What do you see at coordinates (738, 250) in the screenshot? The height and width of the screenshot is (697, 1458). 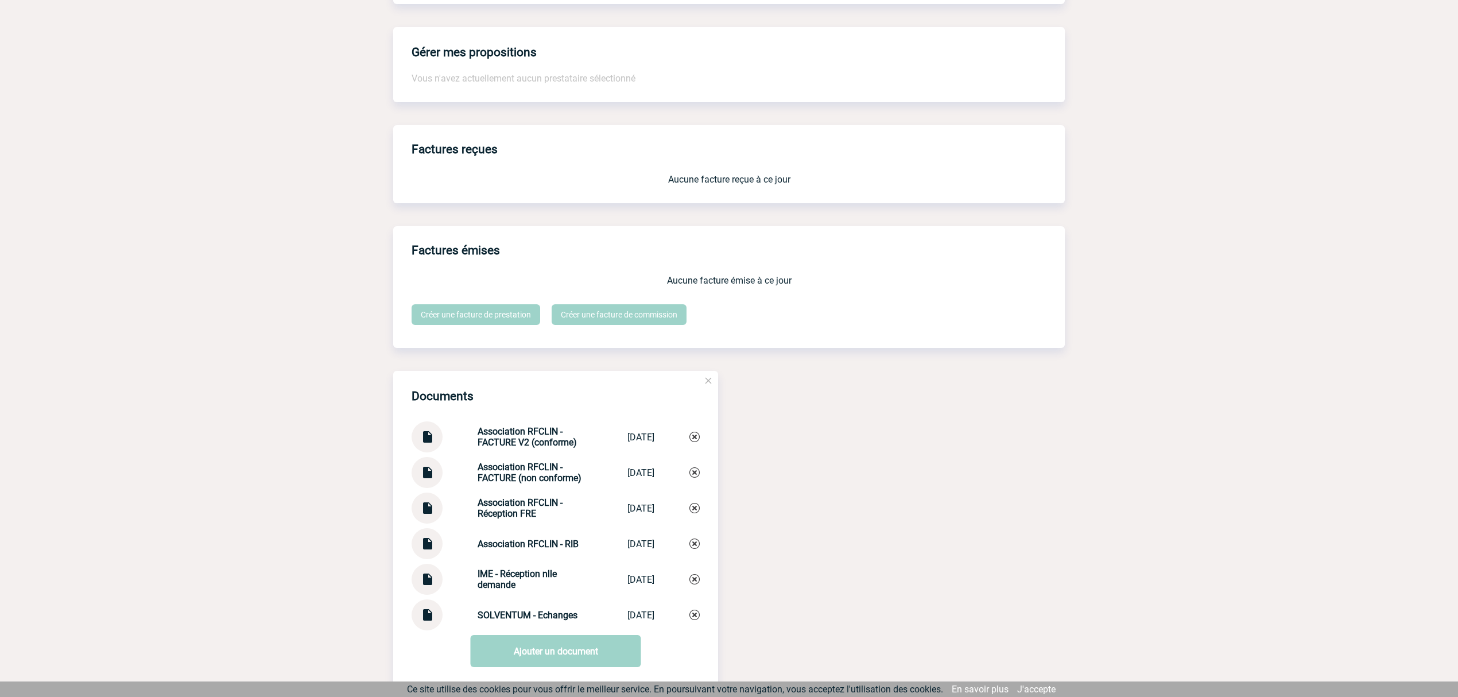 I see `h3: Factures émises` at bounding box center [738, 250].